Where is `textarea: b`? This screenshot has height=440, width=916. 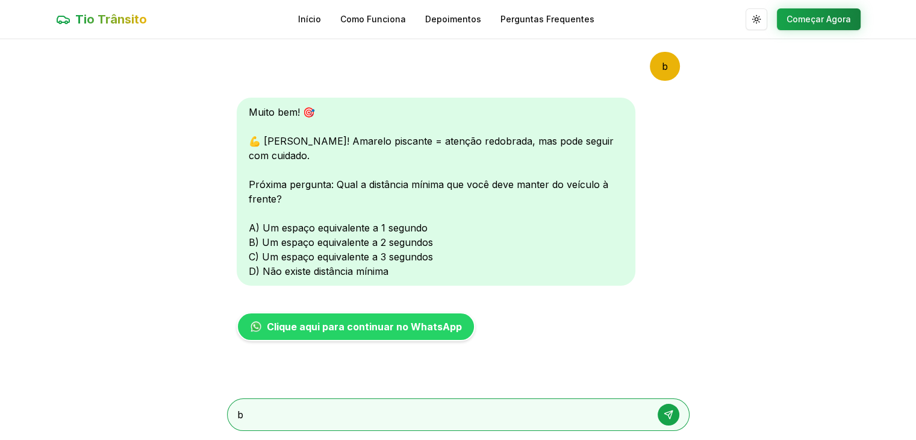
textarea: b is located at coordinates (442, 415).